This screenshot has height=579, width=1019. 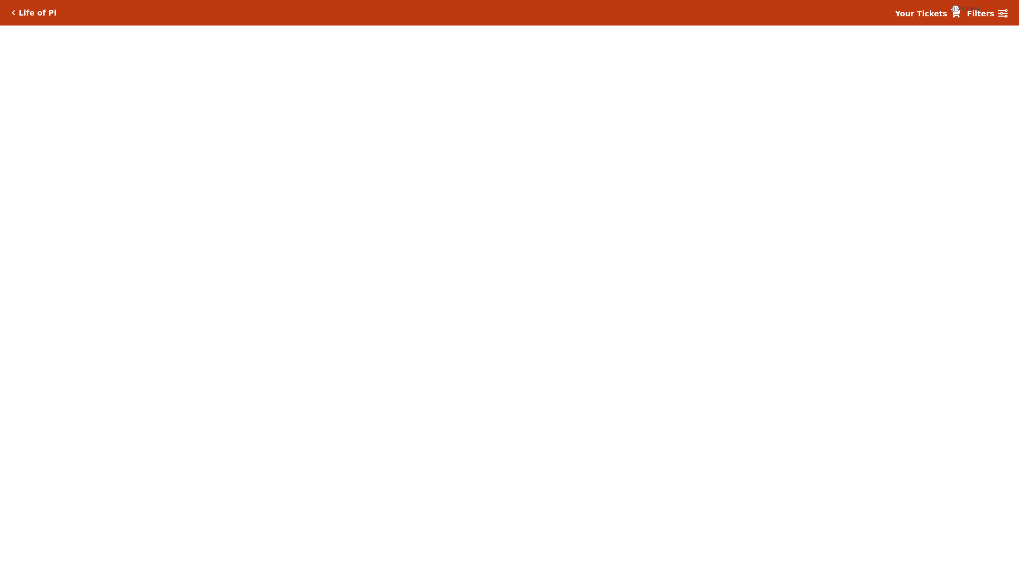 What do you see at coordinates (921, 14) in the screenshot?
I see `strong: Your Tickets` at bounding box center [921, 14].